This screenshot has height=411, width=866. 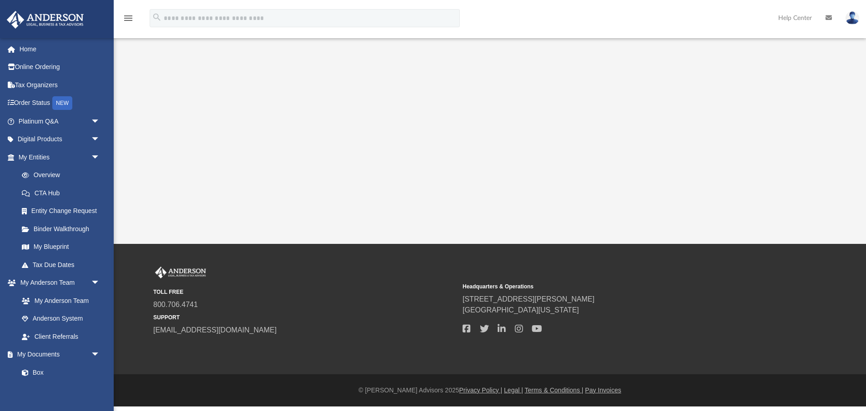 What do you see at coordinates (63, 229) in the screenshot?
I see `a: Binder Walkthrough` at bounding box center [63, 229].